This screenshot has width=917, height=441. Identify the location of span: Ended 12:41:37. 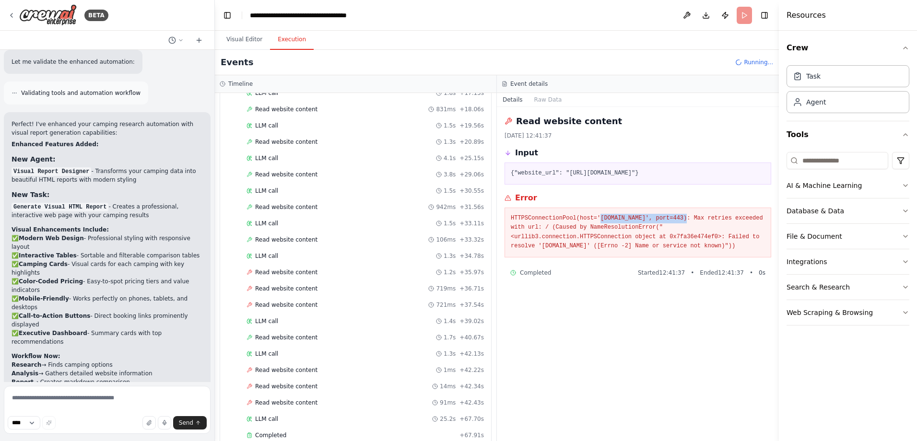
(722, 273).